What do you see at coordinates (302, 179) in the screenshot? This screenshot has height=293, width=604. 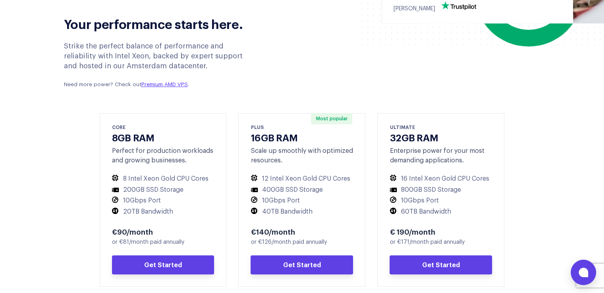 I see `li: 12 Intel Xeon Gold CPU Cores` at bounding box center [302, 179].